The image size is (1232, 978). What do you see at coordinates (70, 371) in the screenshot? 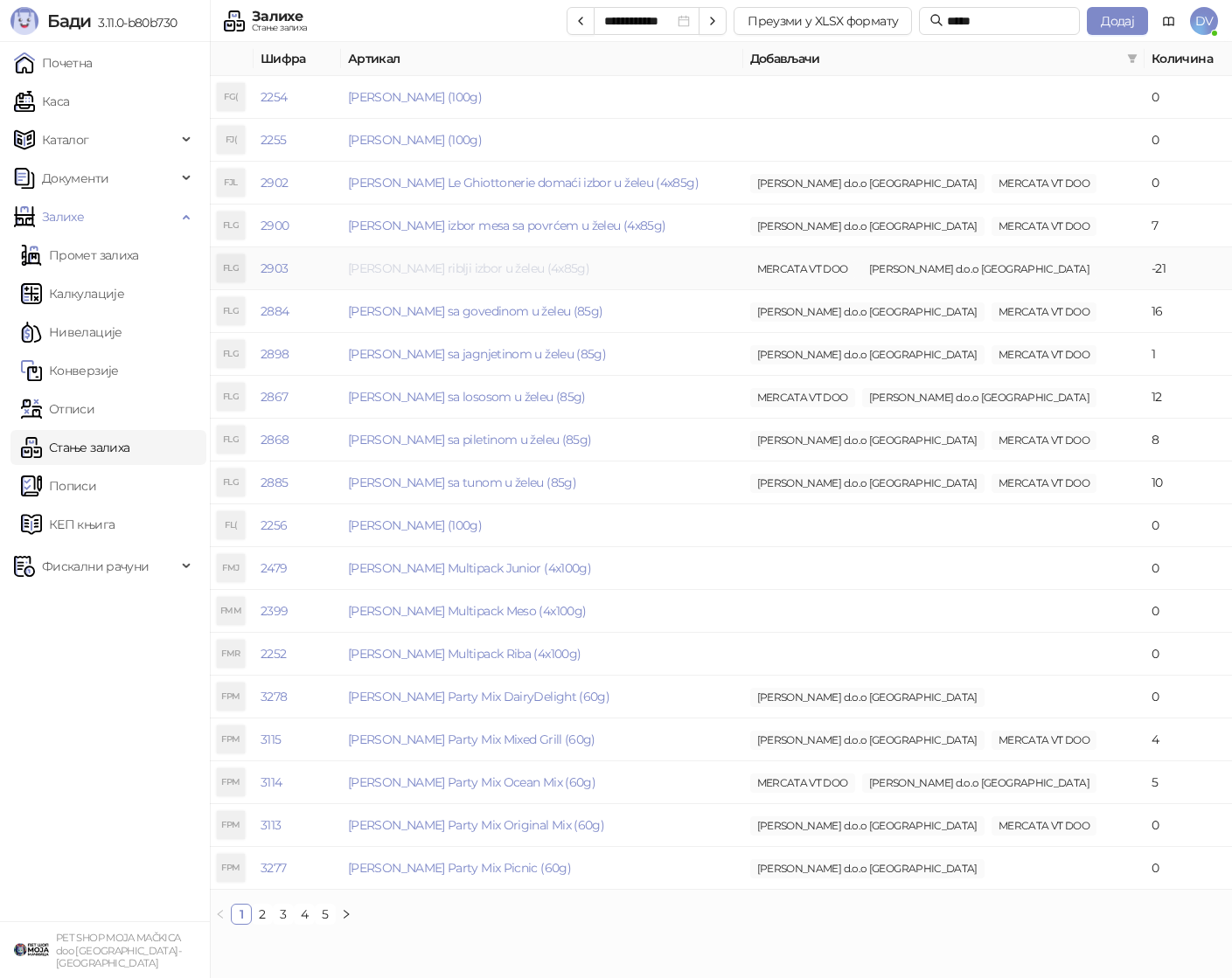
I see `a: Конверзије` at bounding box center [70, 371].